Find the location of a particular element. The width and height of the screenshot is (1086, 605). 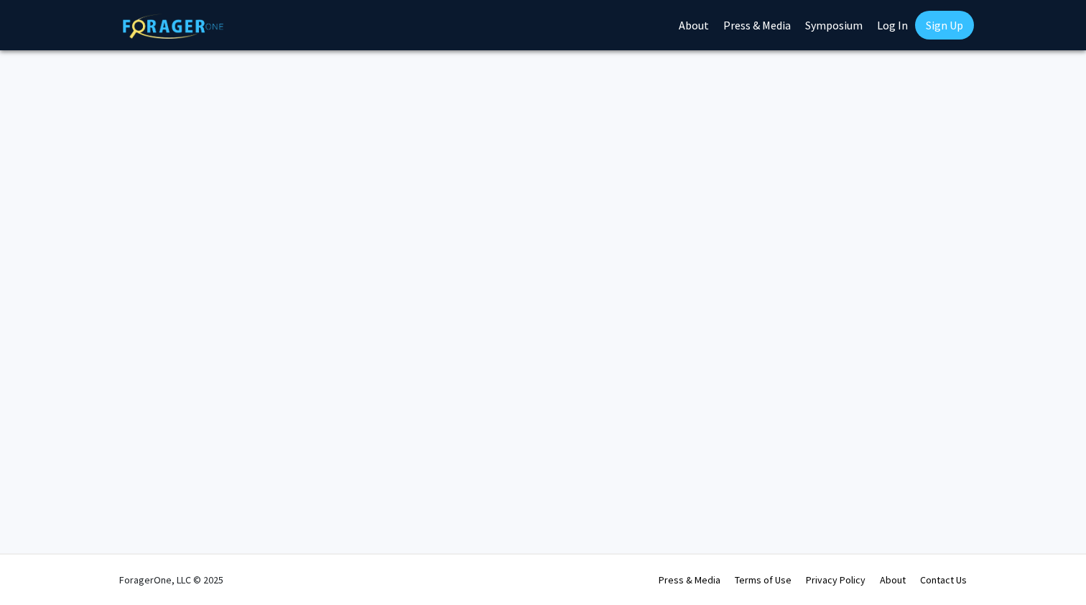

a: Terms of Use is located at coordinates (763, 580).